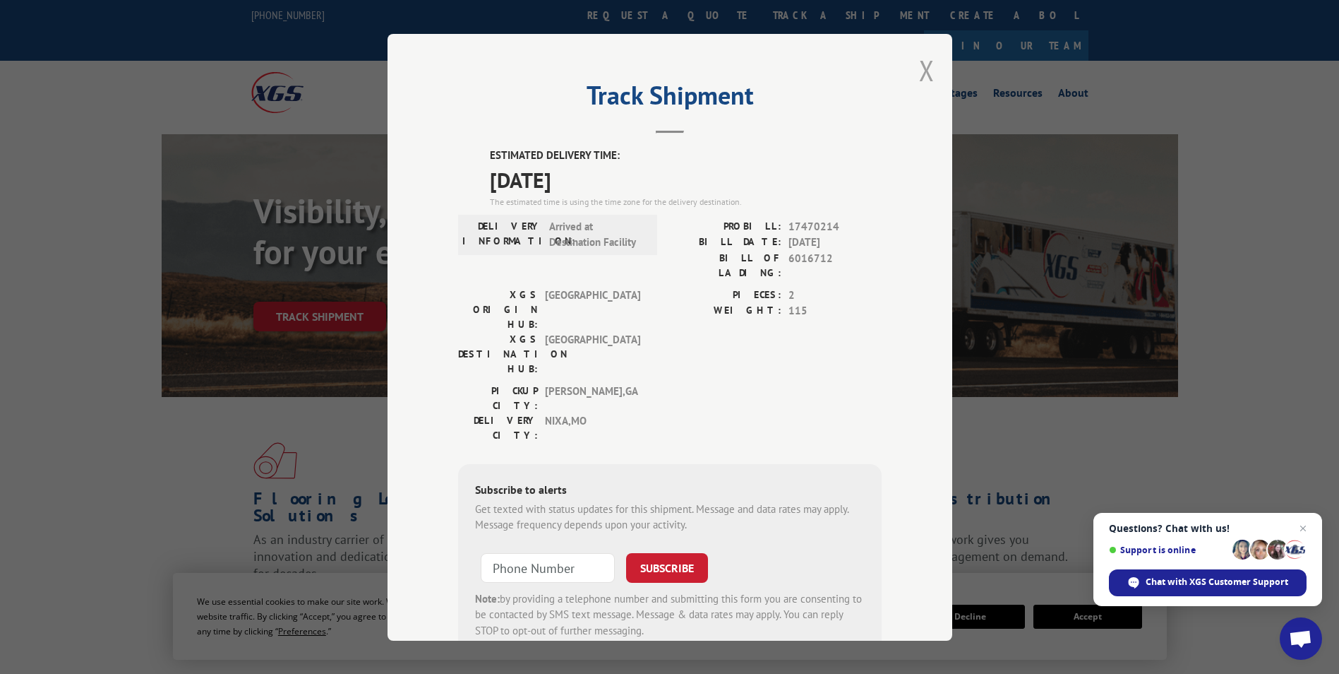  What do you see at coordinates (1217, 582) in the screenshot?
I see `span: Chat with XGS Customer Support` at bounding box center [1217, 582].